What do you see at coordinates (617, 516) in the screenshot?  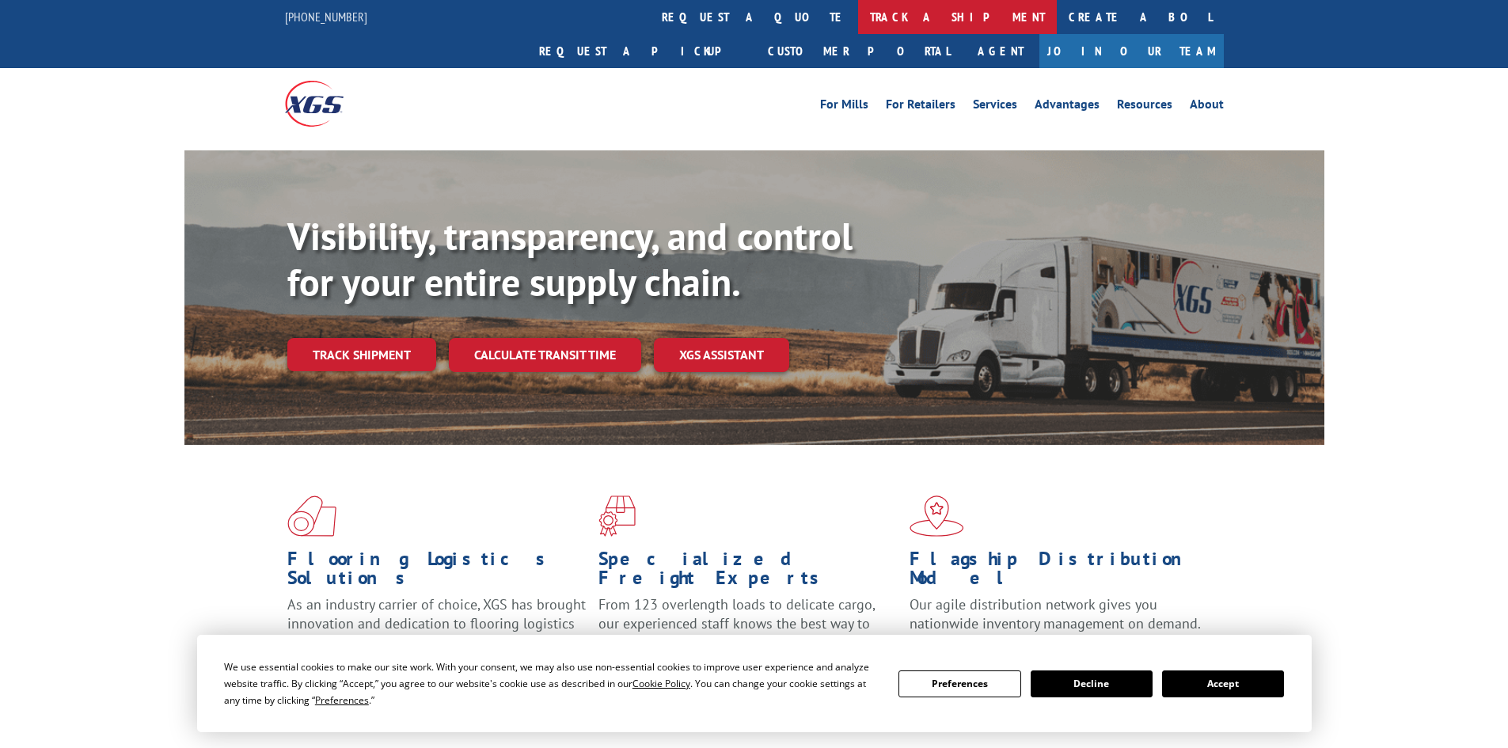 I see `img: xgs-icon-focused-on-flooring-red` at bounding box center [617, 516].